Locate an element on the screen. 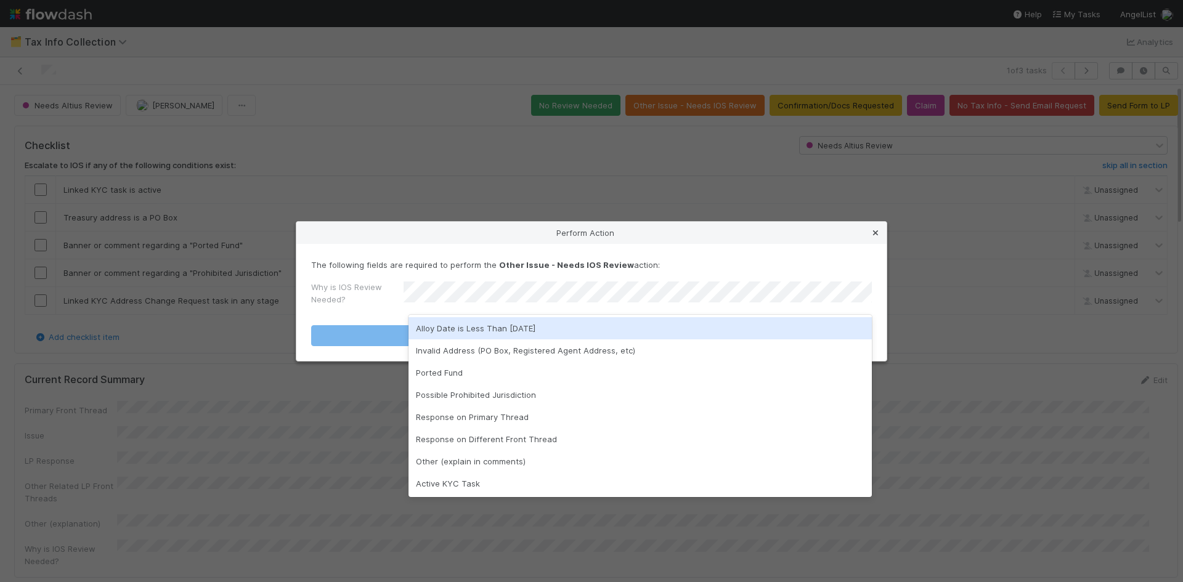  div: Possible Prohibited Jurisdiction is located at coordinates (640, 395).